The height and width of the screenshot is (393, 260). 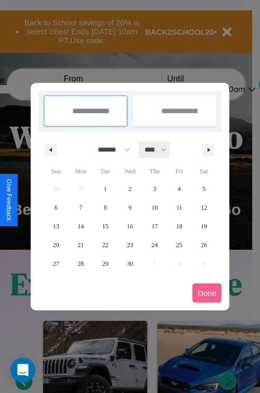 I want to click on span: 11, so click(x=179, y=208).